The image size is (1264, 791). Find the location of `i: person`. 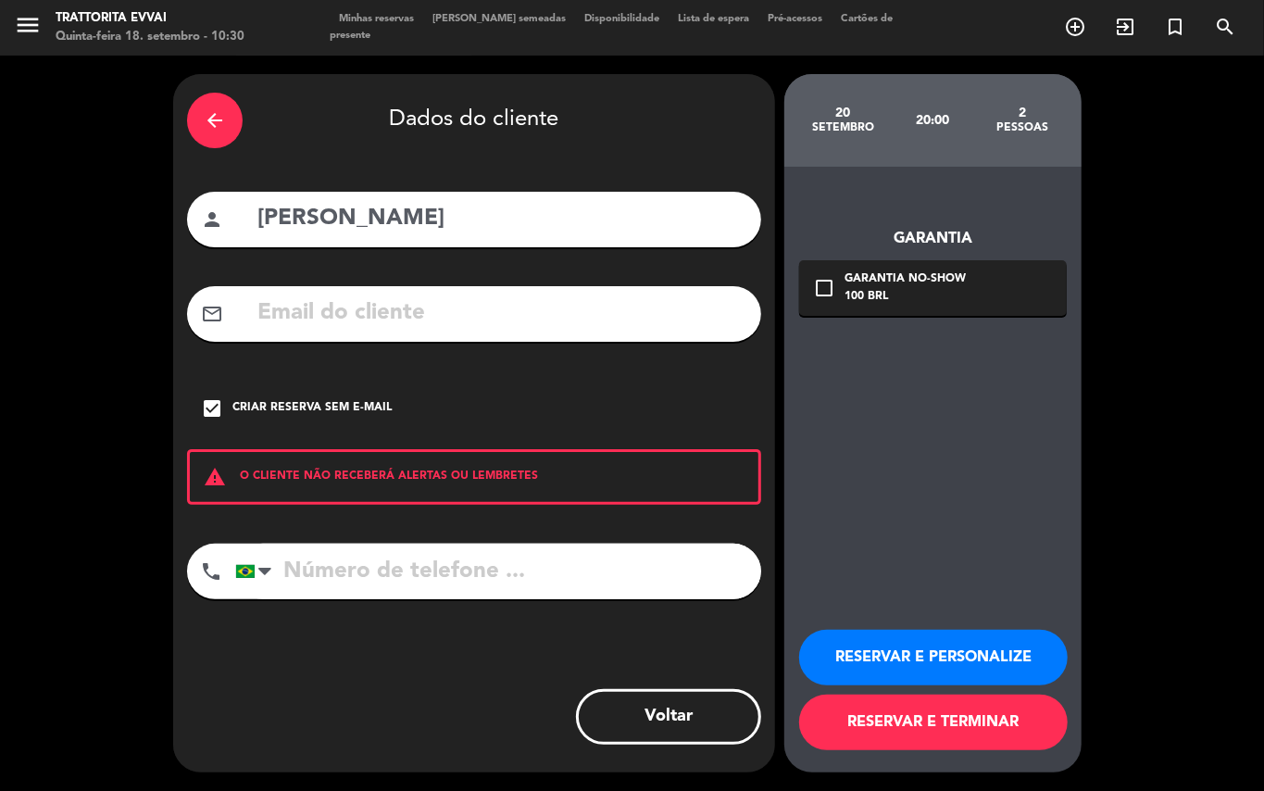

i: person is located at coordinates (212, 219).